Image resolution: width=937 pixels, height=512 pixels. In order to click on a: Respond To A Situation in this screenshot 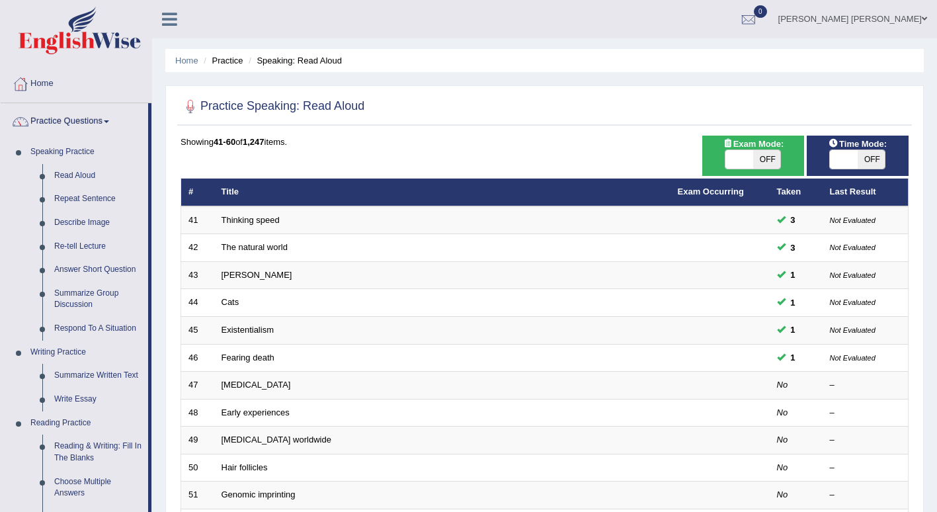, I will do `click(98, 329)`.